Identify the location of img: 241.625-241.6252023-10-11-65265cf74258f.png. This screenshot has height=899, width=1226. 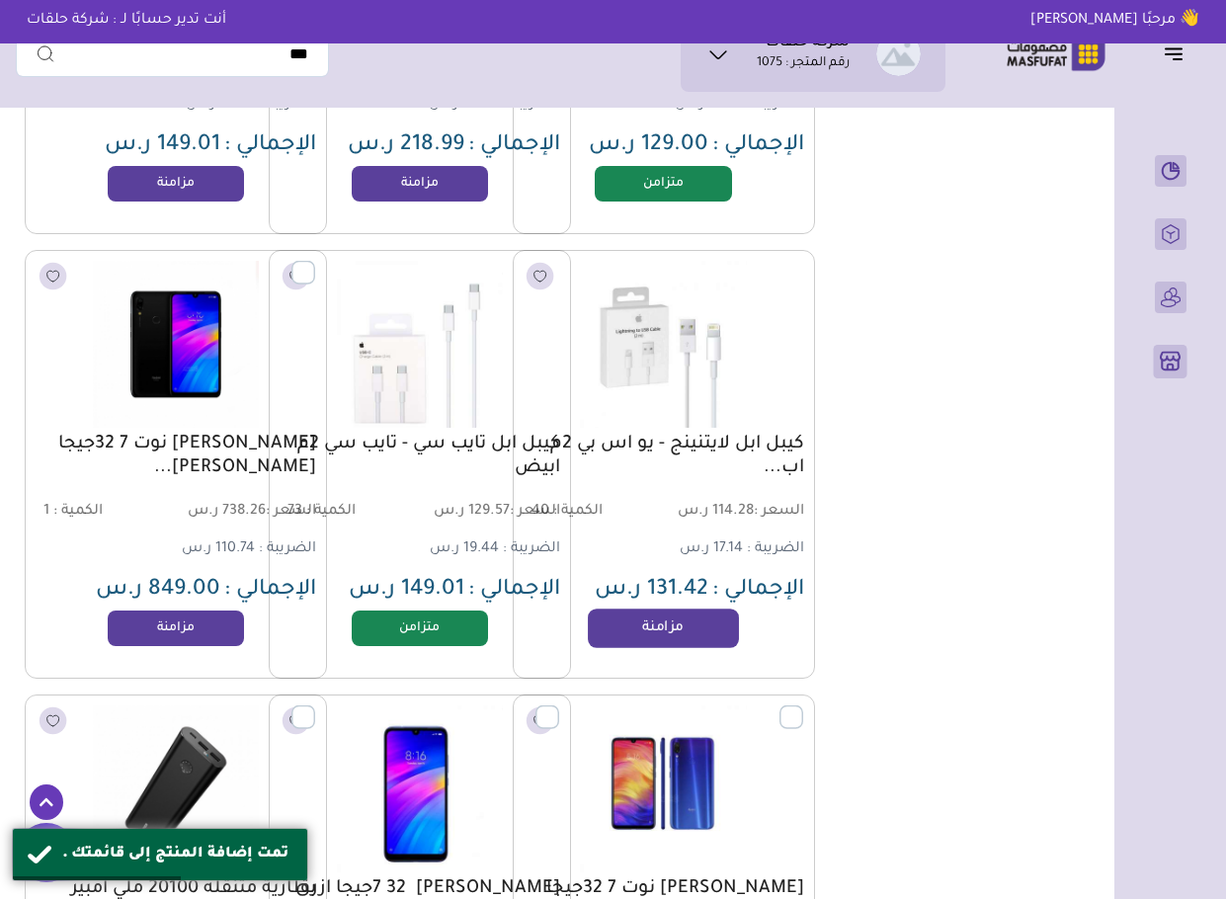
(176, 788).